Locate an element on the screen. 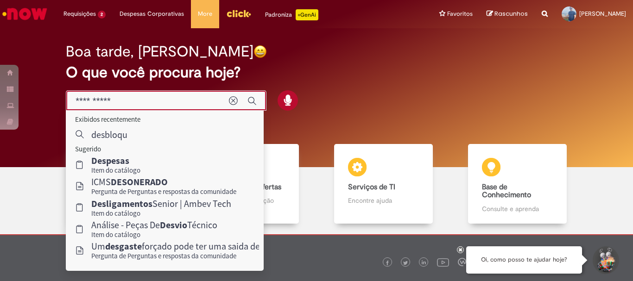 Image resolution: width=633 pixels, height=281 pixels. img: logo_footer_workplace.png is located at coordinates (462, 262).